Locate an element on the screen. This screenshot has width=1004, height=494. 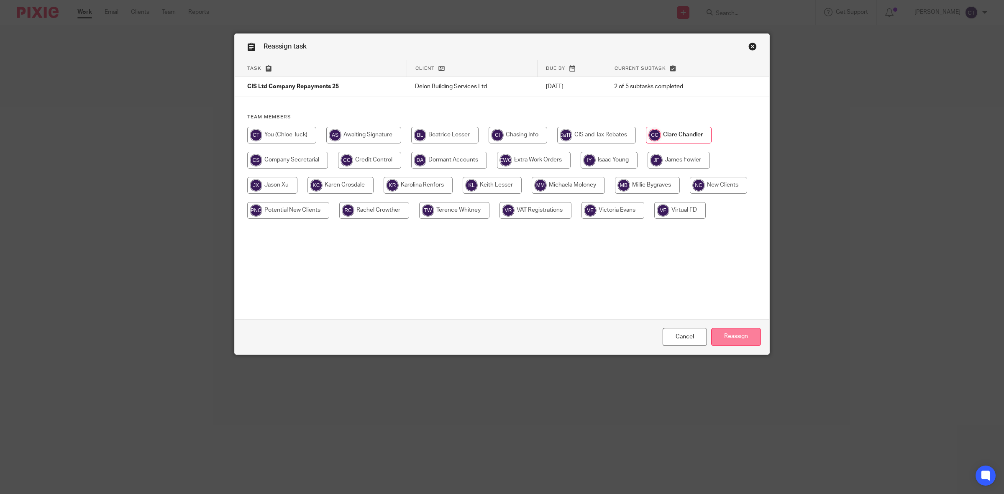
td: 2 of 5 subtasks completed is located at coordinates (669, 87).